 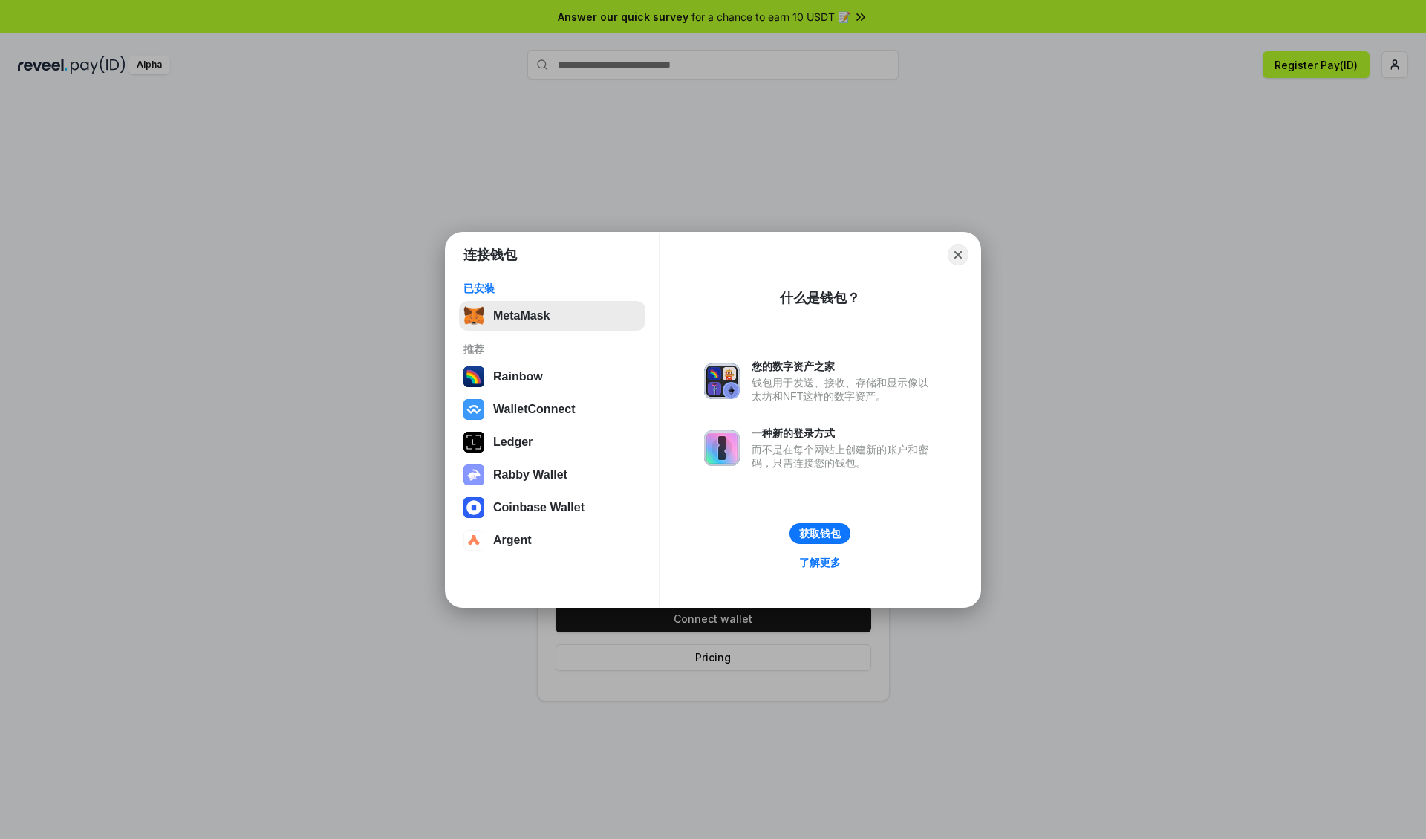 What do you see at coordinates (958, 255) in the screenshot?
I see `button: Close` at bounding box center [958, 255].